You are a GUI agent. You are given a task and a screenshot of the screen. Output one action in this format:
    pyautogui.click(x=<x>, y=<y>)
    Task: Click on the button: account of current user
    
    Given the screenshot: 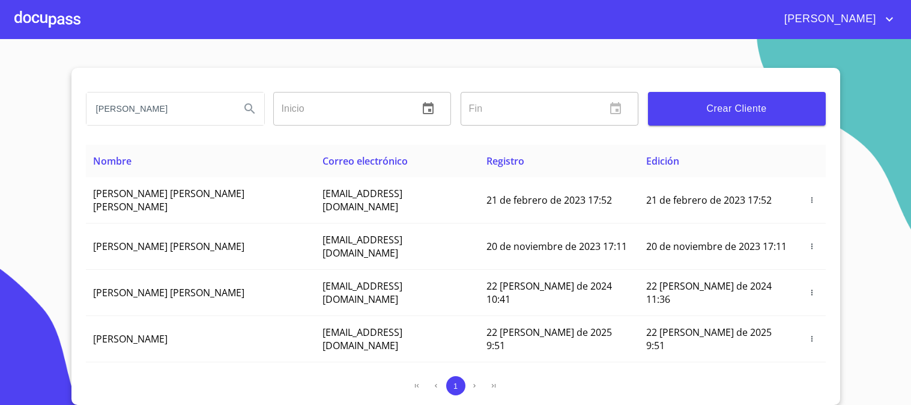 What is the action you would take?
    pyautogui.click(x=836, y=19)
    